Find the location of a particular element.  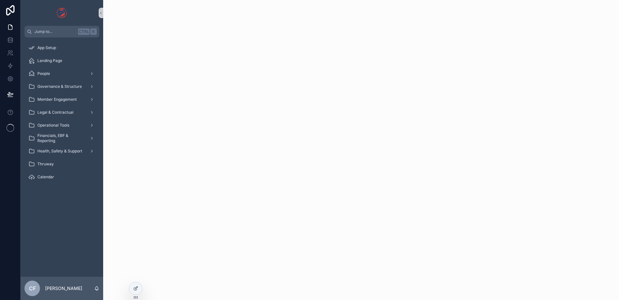

span: Calendar is located at coordinates (46, 177).